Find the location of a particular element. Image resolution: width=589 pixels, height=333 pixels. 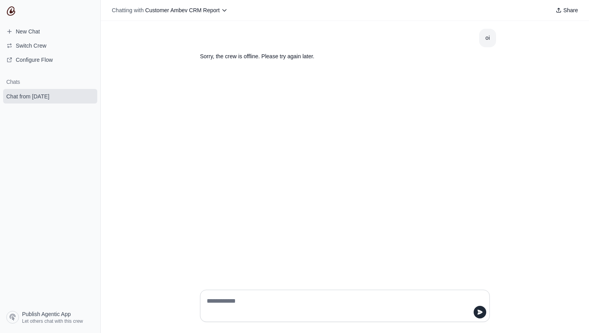

span: Configure Flow is located at coordinates (34, 60).